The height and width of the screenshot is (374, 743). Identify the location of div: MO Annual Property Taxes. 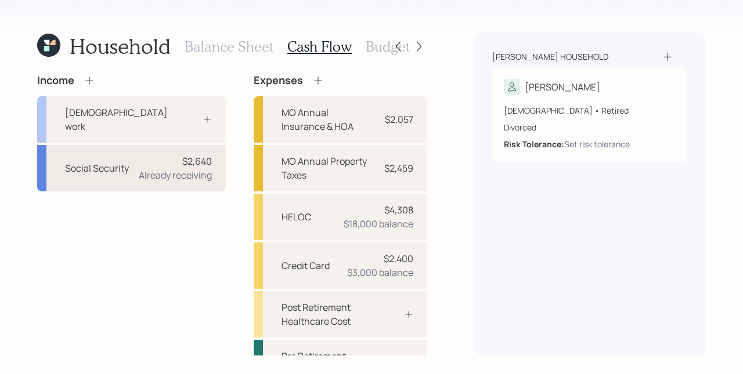
(325, 168).